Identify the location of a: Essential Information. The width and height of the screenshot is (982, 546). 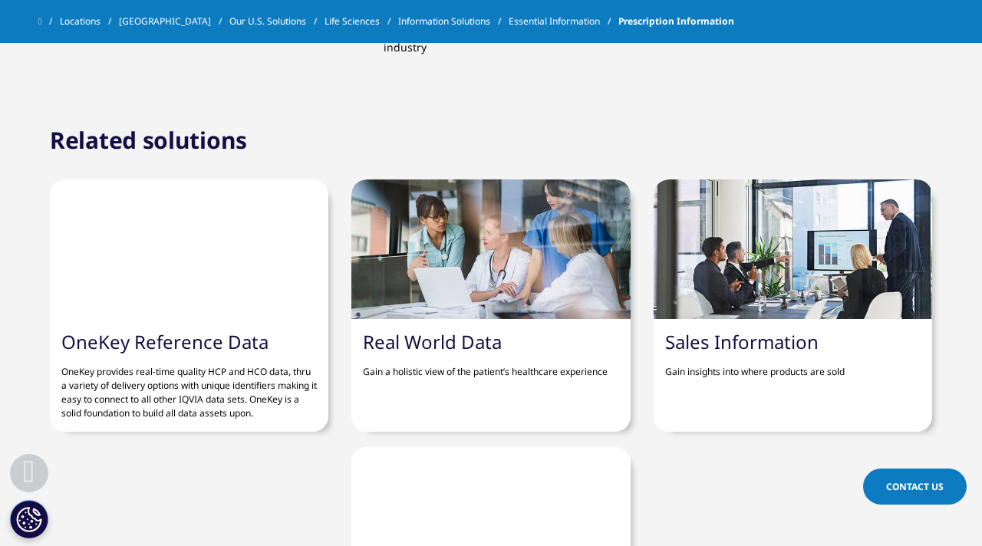
(563, 21).